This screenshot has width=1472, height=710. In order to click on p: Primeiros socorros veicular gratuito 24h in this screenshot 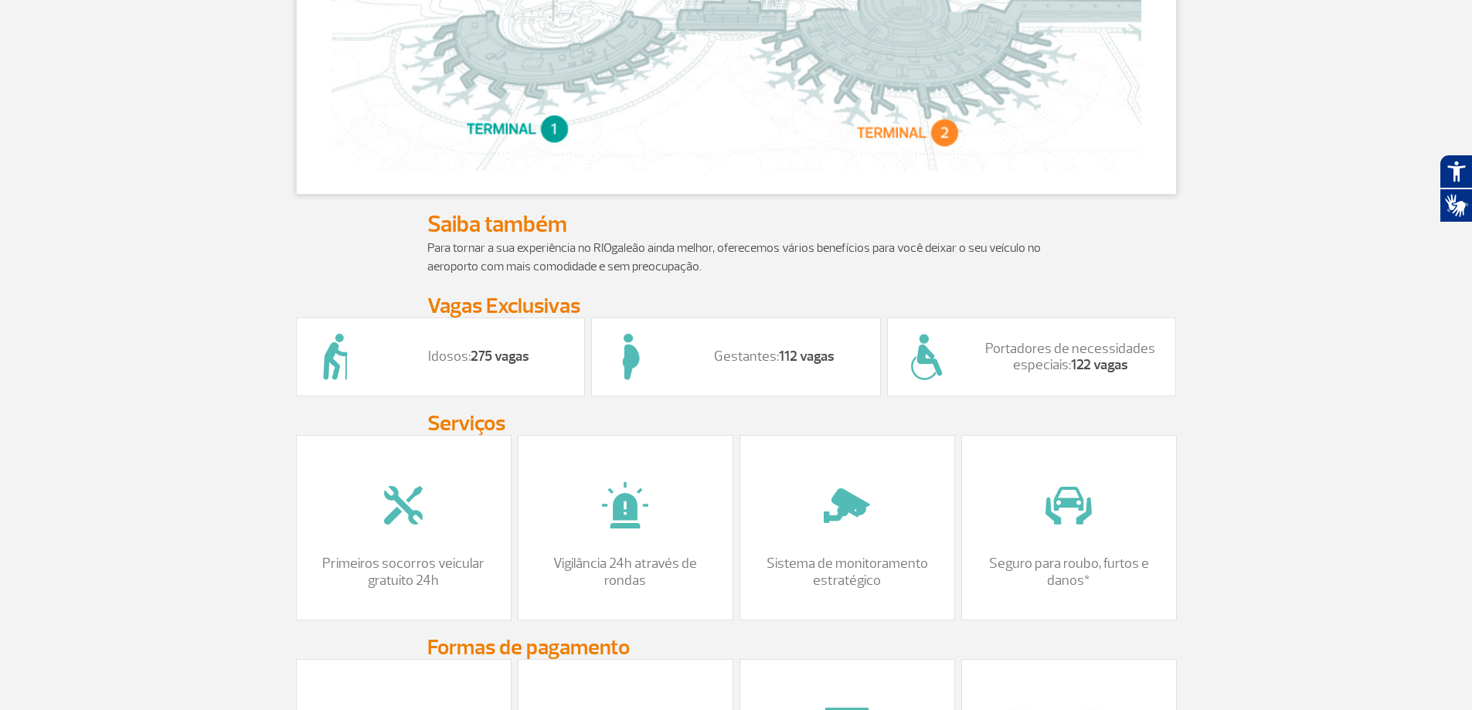, I will do `click(403, 572)`.